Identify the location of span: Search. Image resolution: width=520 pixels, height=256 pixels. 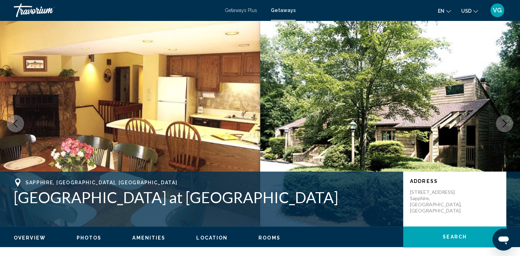
(454, 237).